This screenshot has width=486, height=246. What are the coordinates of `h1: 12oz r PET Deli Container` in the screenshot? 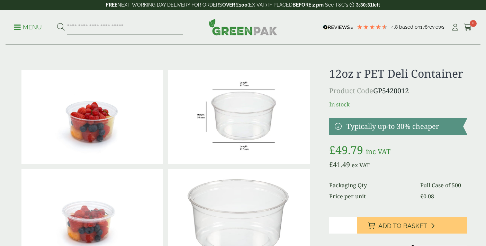 It's located at (398, 74).